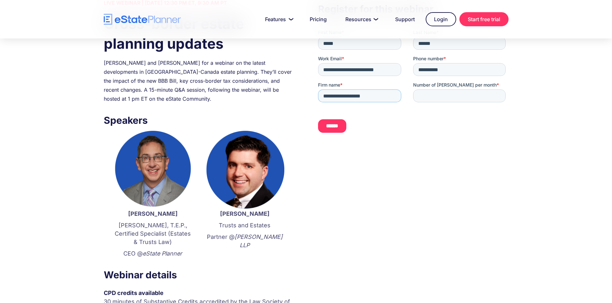 This screenshot has height=303, width=612. Describe the element at coordinates (245, 241) in the screenshot. I see `p: Partner @` at that location.